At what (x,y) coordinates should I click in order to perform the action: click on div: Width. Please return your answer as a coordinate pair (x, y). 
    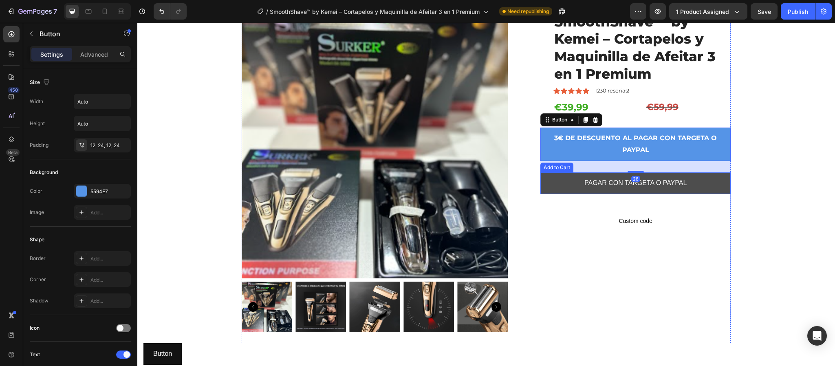
    Looking at the image, I should click on (36, 101).